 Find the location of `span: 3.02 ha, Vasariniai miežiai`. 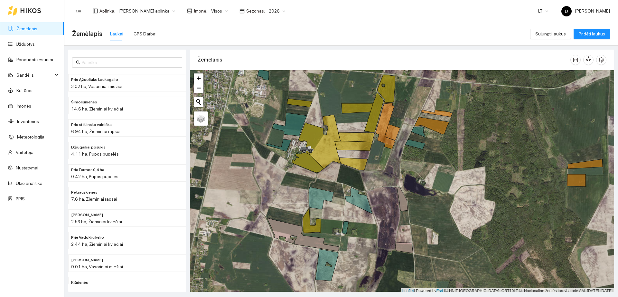

span: 3.02 ha, Vasariniai miežiai is located at coordinates (96, 86).